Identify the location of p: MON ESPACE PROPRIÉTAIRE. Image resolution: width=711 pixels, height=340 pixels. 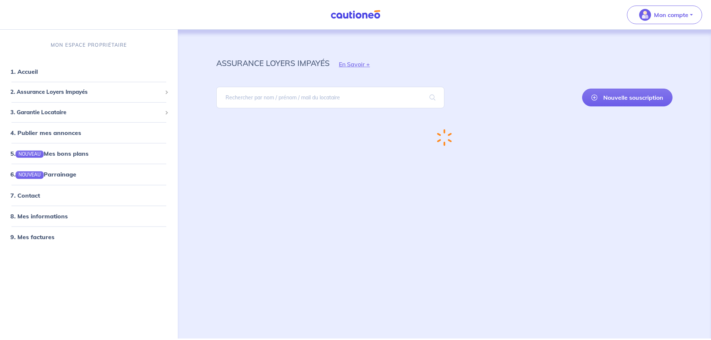
(89, 45).